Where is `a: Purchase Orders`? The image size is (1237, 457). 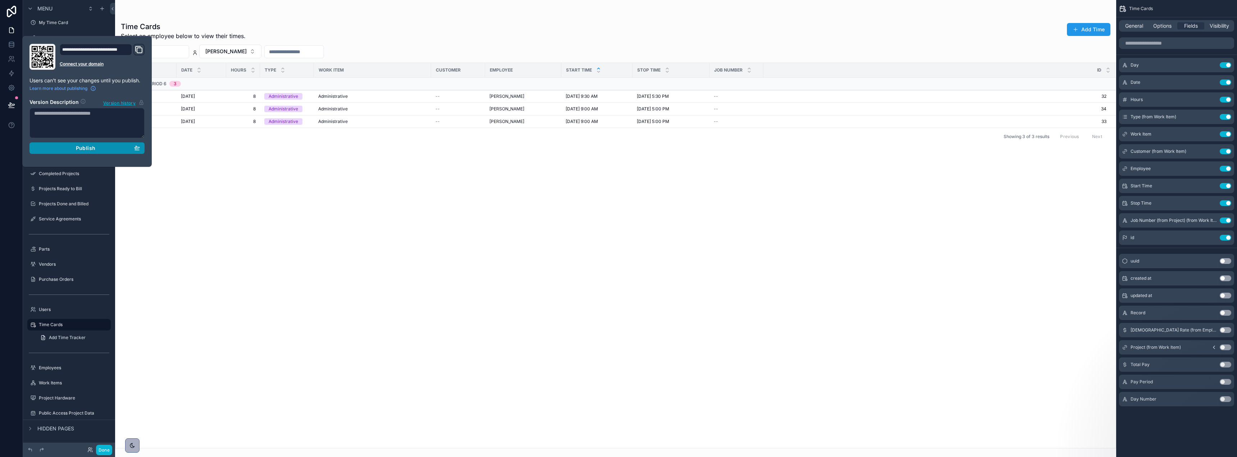
a: Purchase Orders is located at coordinates (69, 279).